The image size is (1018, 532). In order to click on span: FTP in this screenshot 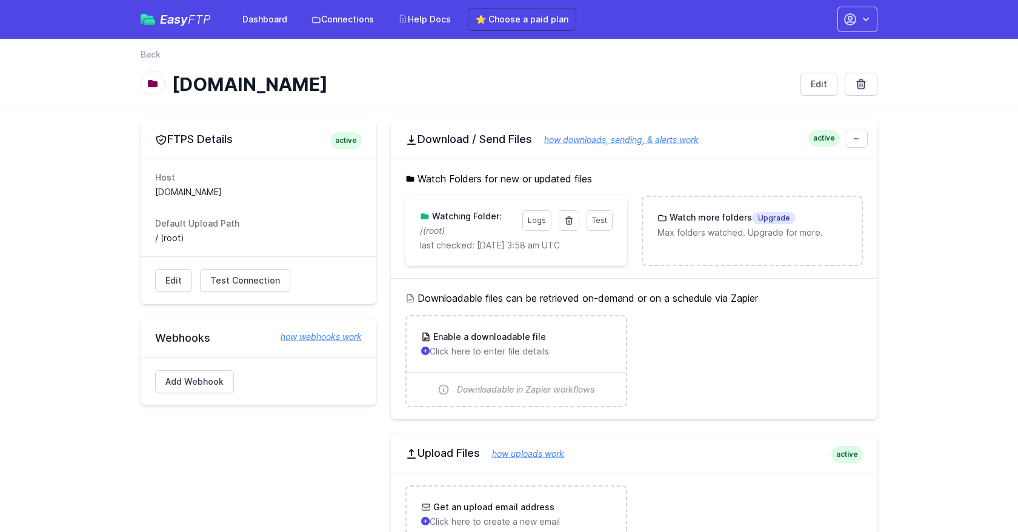, I will do `click(199, 19)`.